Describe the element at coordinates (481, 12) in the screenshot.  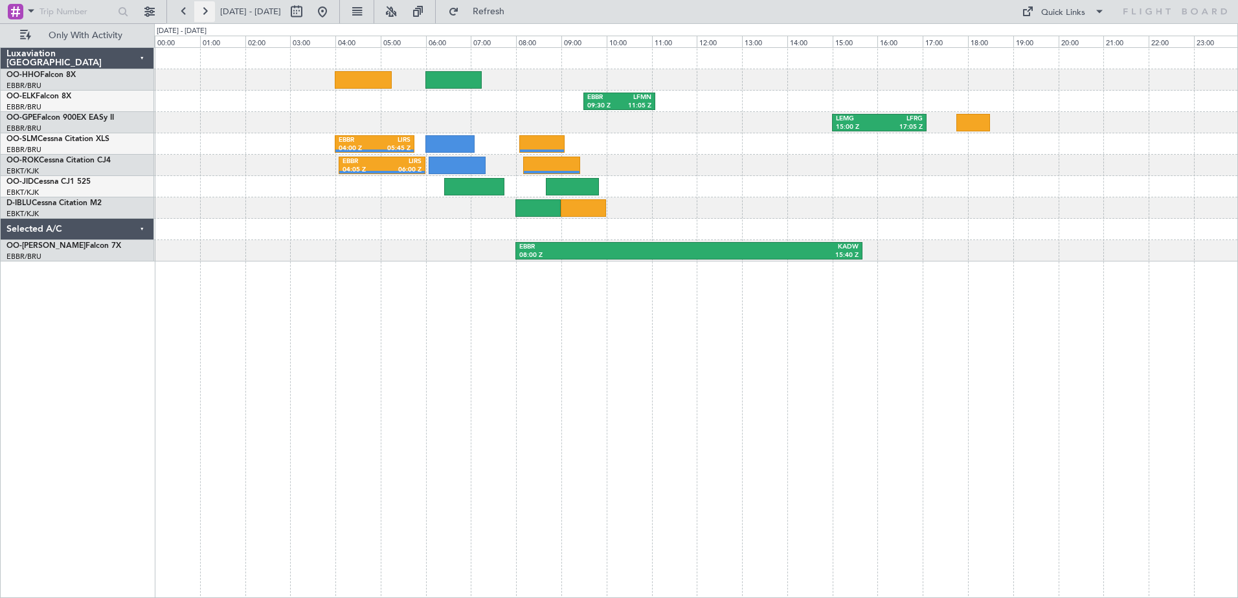
I see `button: Refresh` at that location.